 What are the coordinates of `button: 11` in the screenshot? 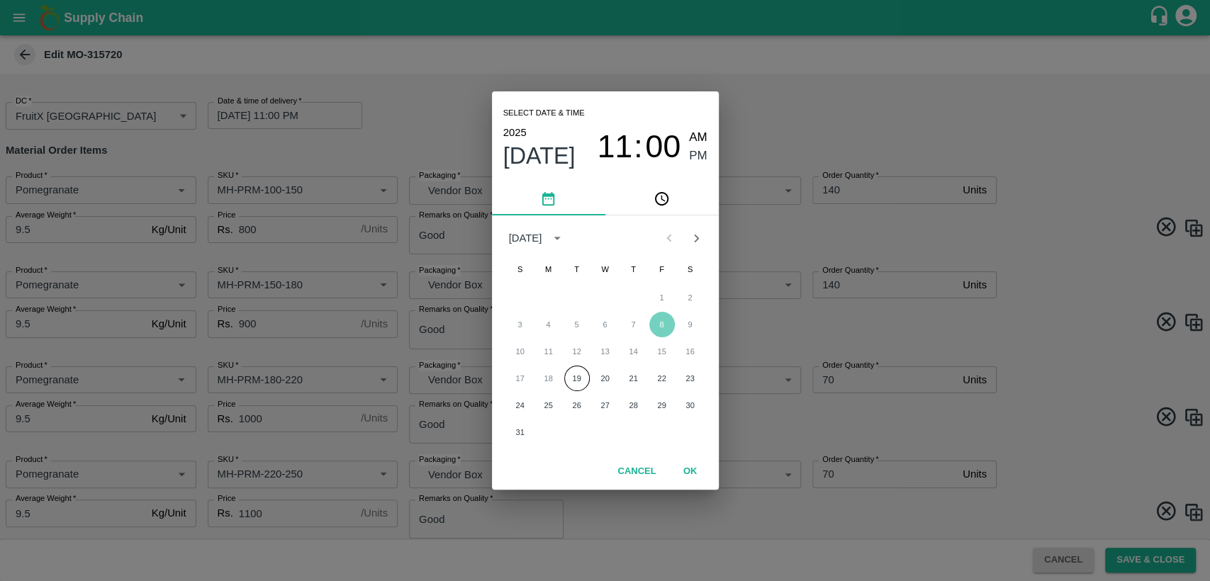 It's located at (615, 147).